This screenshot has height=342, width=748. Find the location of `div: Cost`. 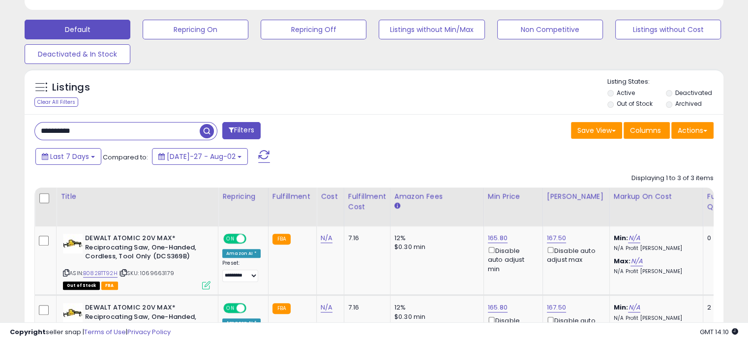

div: Cost is located at coordinates (330, 196).